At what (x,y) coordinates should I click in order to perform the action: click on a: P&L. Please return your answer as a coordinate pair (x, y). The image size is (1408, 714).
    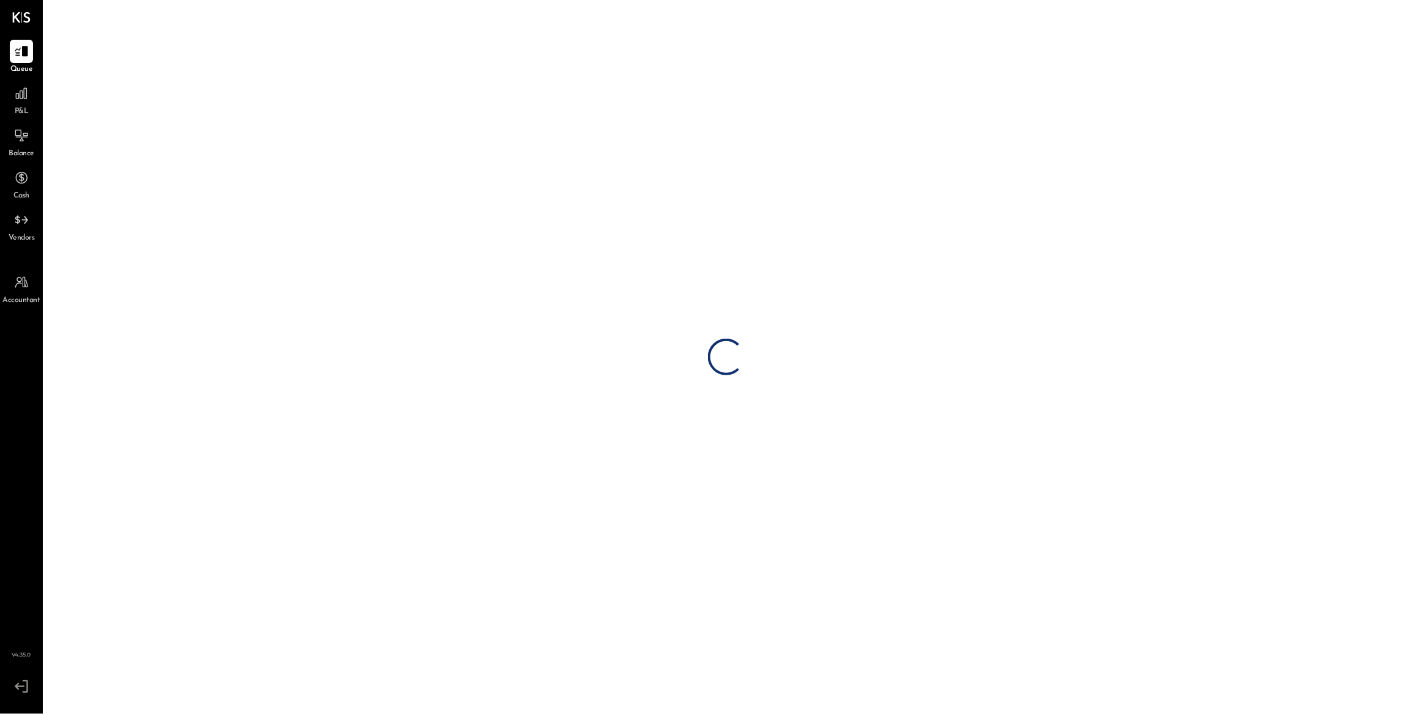
    Looking at the image, I should click on (21, 100).